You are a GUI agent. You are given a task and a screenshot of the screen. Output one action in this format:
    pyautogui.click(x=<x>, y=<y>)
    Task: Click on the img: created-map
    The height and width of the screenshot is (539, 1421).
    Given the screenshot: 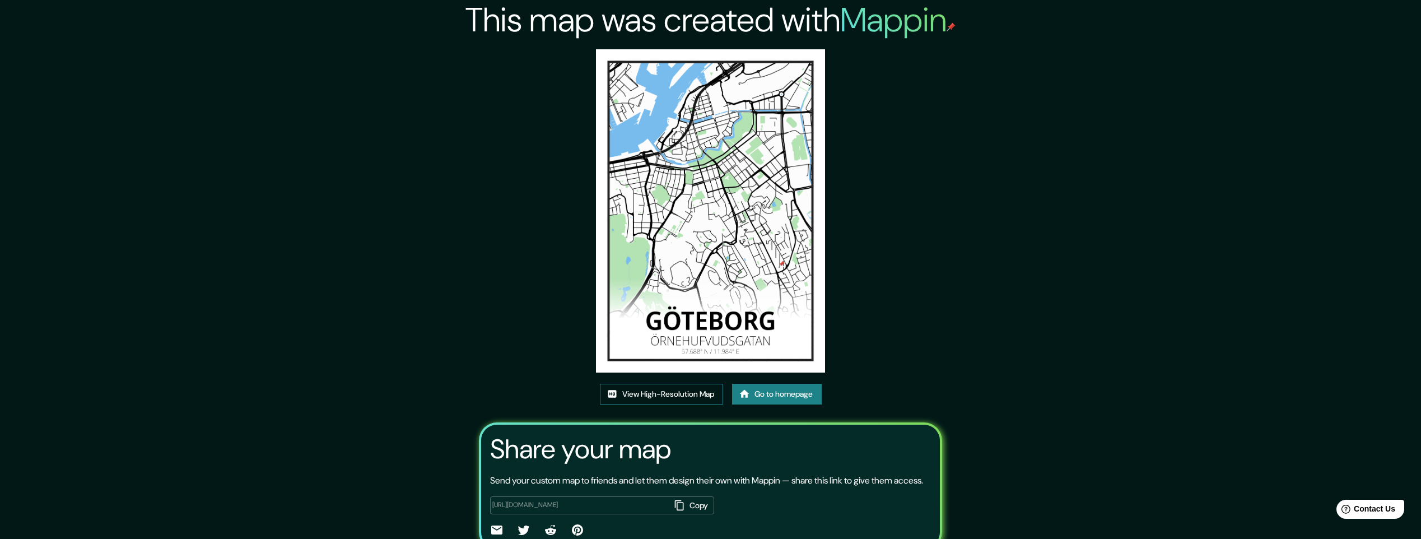 What is the action you would take?
    pyautogui.click(x=710, y=211)
    